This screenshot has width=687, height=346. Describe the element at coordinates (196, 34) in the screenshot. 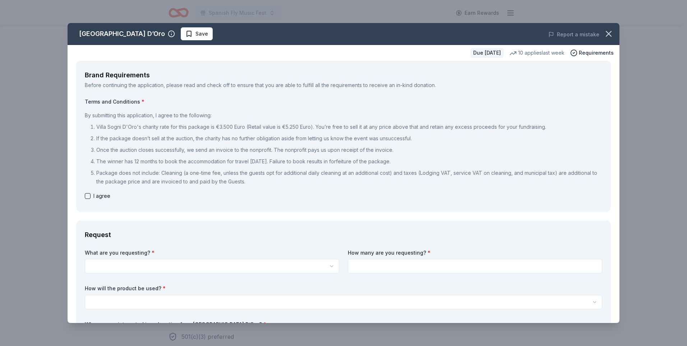

I see `button: Save` at that location.